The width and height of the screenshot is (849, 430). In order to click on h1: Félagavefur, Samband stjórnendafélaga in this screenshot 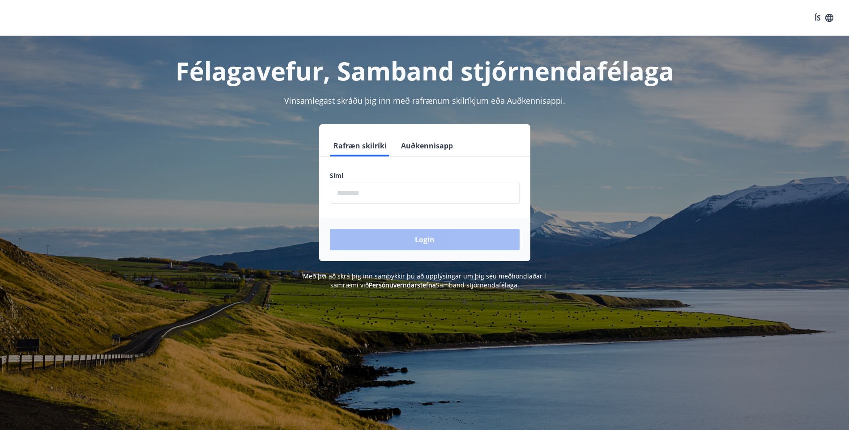, I will do `click(425, 71)`.